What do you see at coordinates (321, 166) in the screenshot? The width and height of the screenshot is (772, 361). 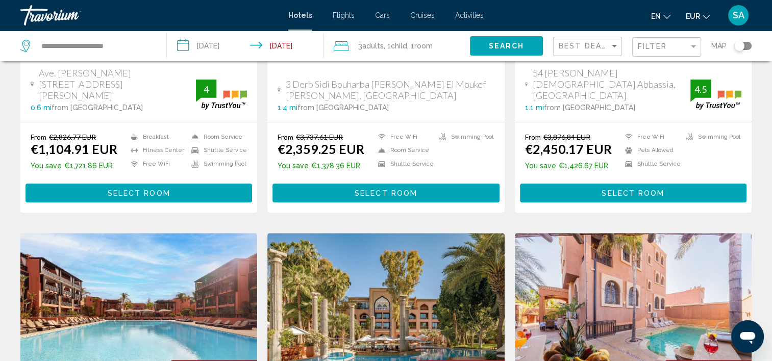 I see `p: €1,378.36 EUR` at bounding box center [321, 166].